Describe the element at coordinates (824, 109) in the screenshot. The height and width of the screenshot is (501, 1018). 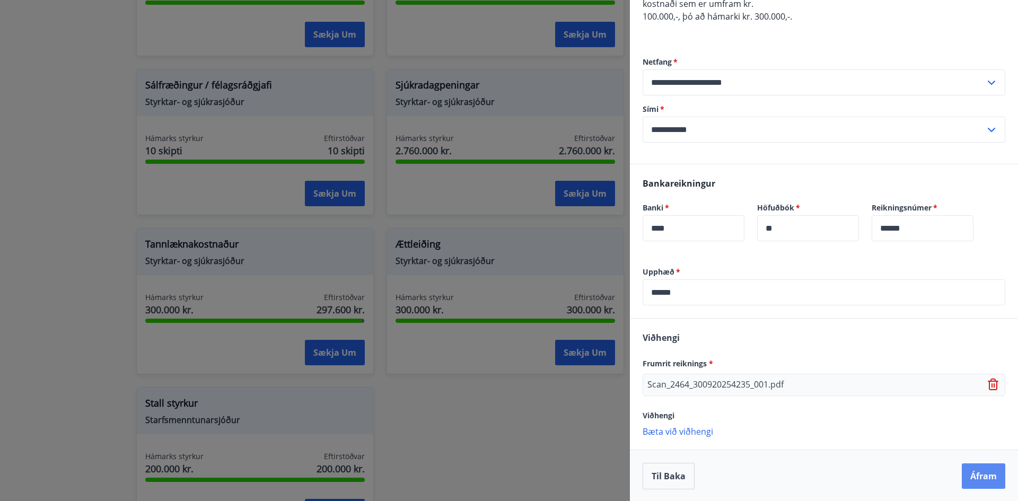
I see `label: Sími` at that location.